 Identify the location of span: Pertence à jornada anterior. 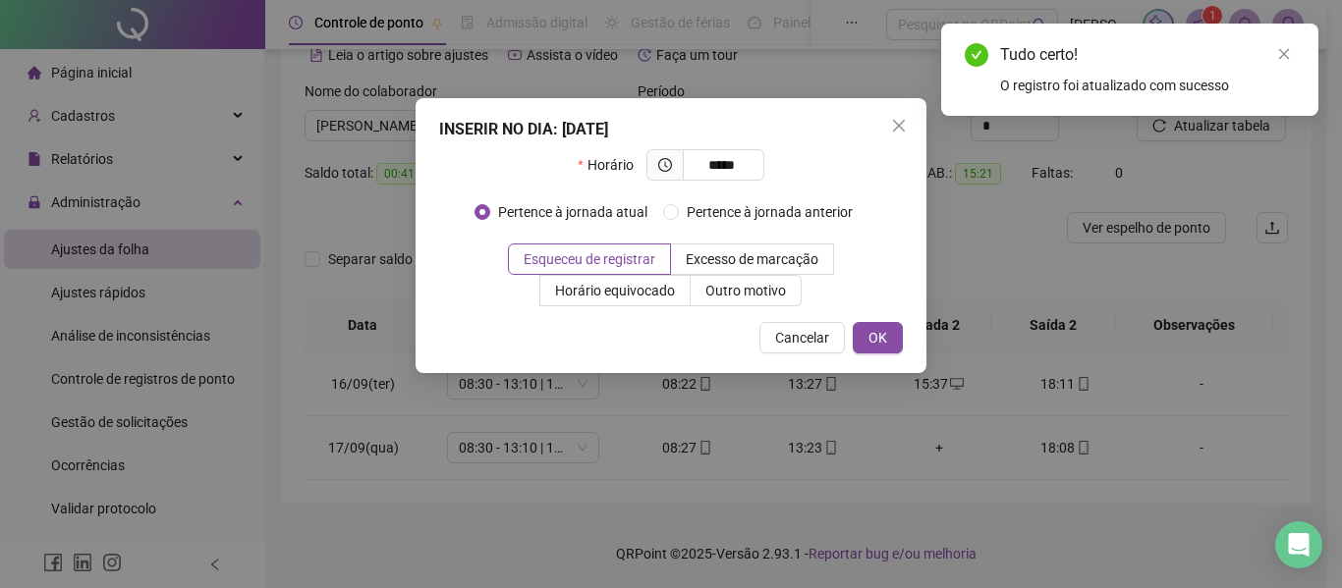
(769, 212).